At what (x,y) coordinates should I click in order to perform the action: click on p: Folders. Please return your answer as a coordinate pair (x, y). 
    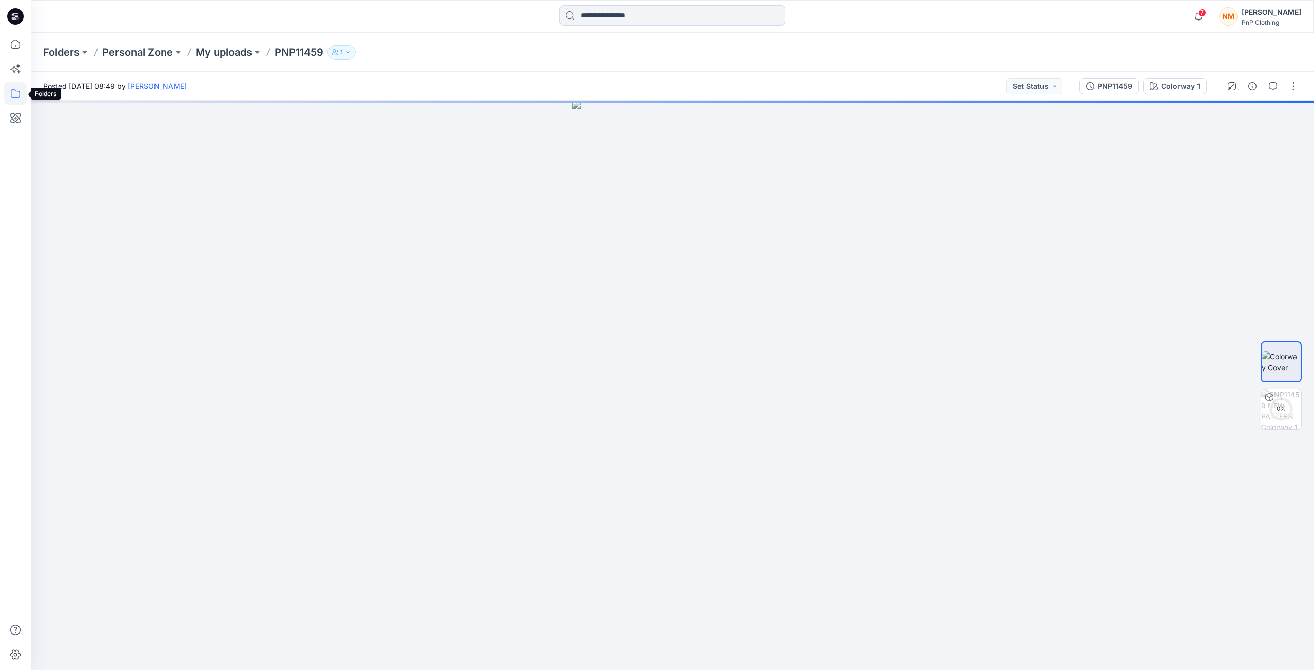
    Looking at the image, I should click on (61, 52).